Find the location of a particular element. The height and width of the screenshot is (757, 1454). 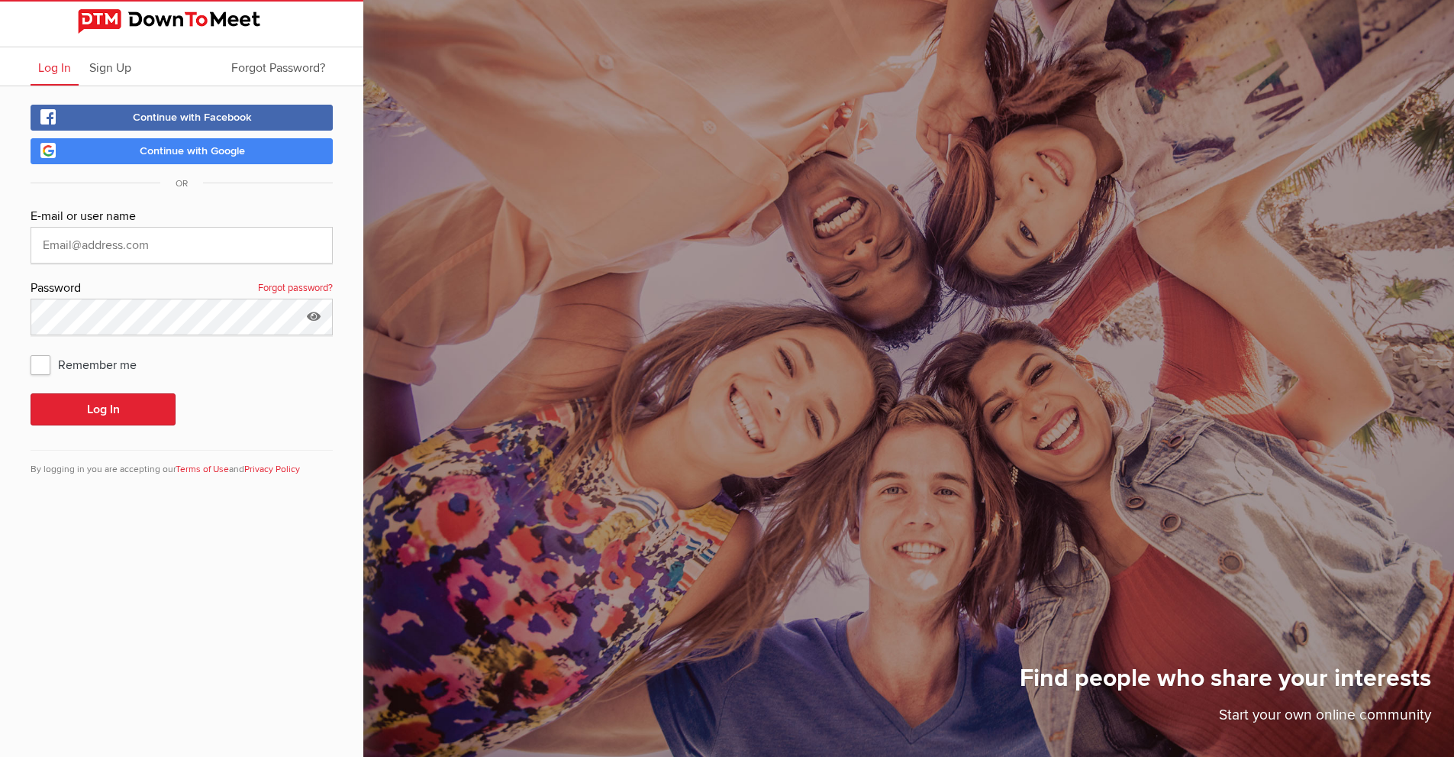

img: DownToMeet is located at coordinates (182, 21).